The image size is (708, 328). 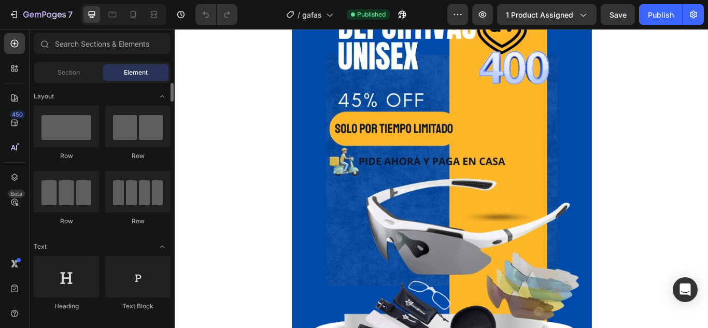 I want to click on span: Published, so click(x=371, y=15).